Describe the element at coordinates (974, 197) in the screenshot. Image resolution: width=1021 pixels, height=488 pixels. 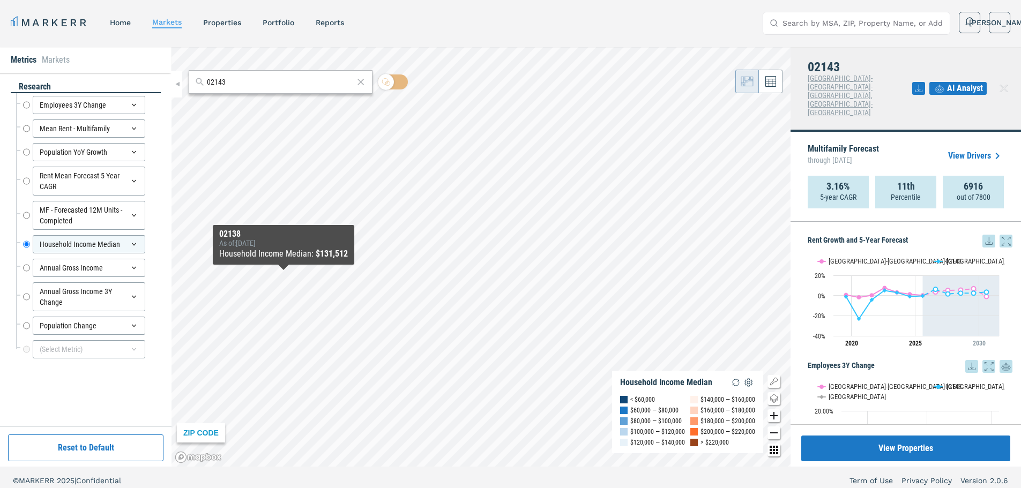
I see `p: out of 7800` at that location.